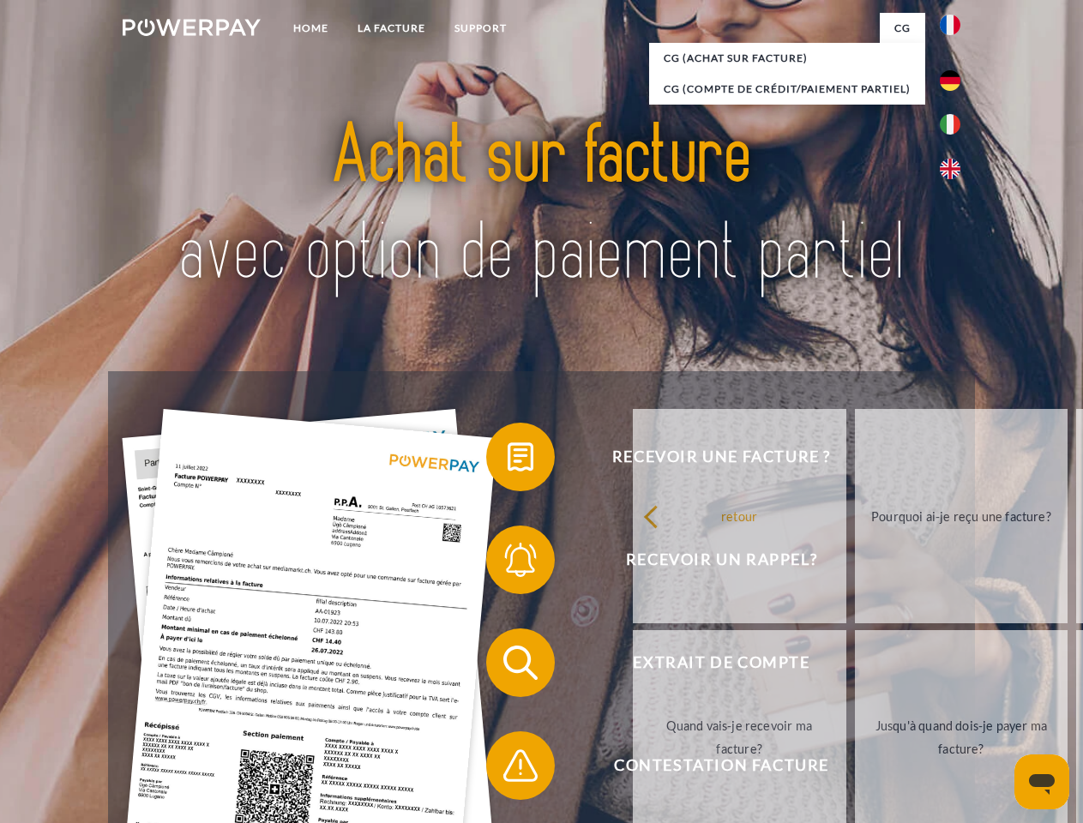 The width and height of the screenshot is (1083, 823). Describe the element at coordinates (520, 765) in the screenshot. I see `img: qb_warning.svg` at that location.